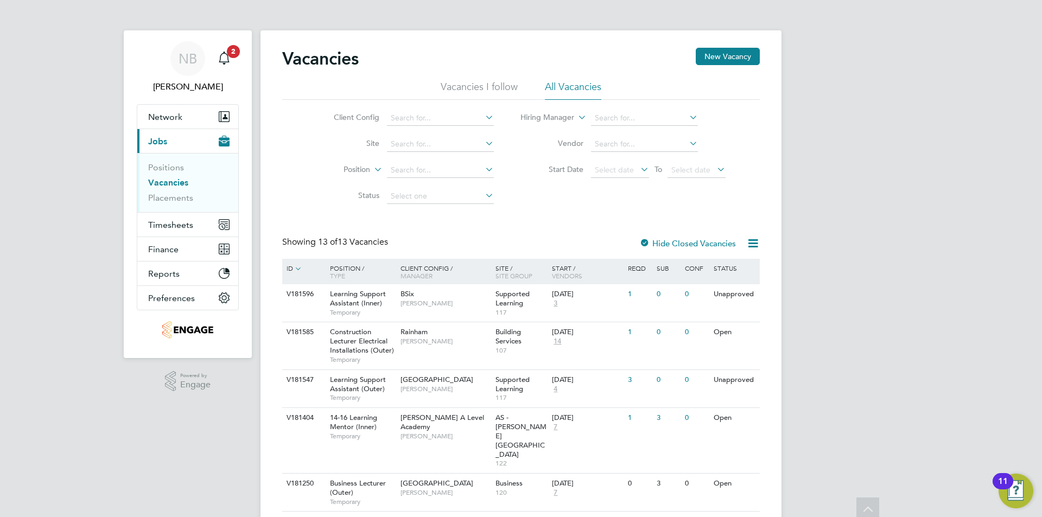 Image resolution: width=1042 pixels, height=517 pixels. What do you see at coordinates (512, 384) in the screenshot?
I see `span: Supported Learning` at bounding box center [512, 384].